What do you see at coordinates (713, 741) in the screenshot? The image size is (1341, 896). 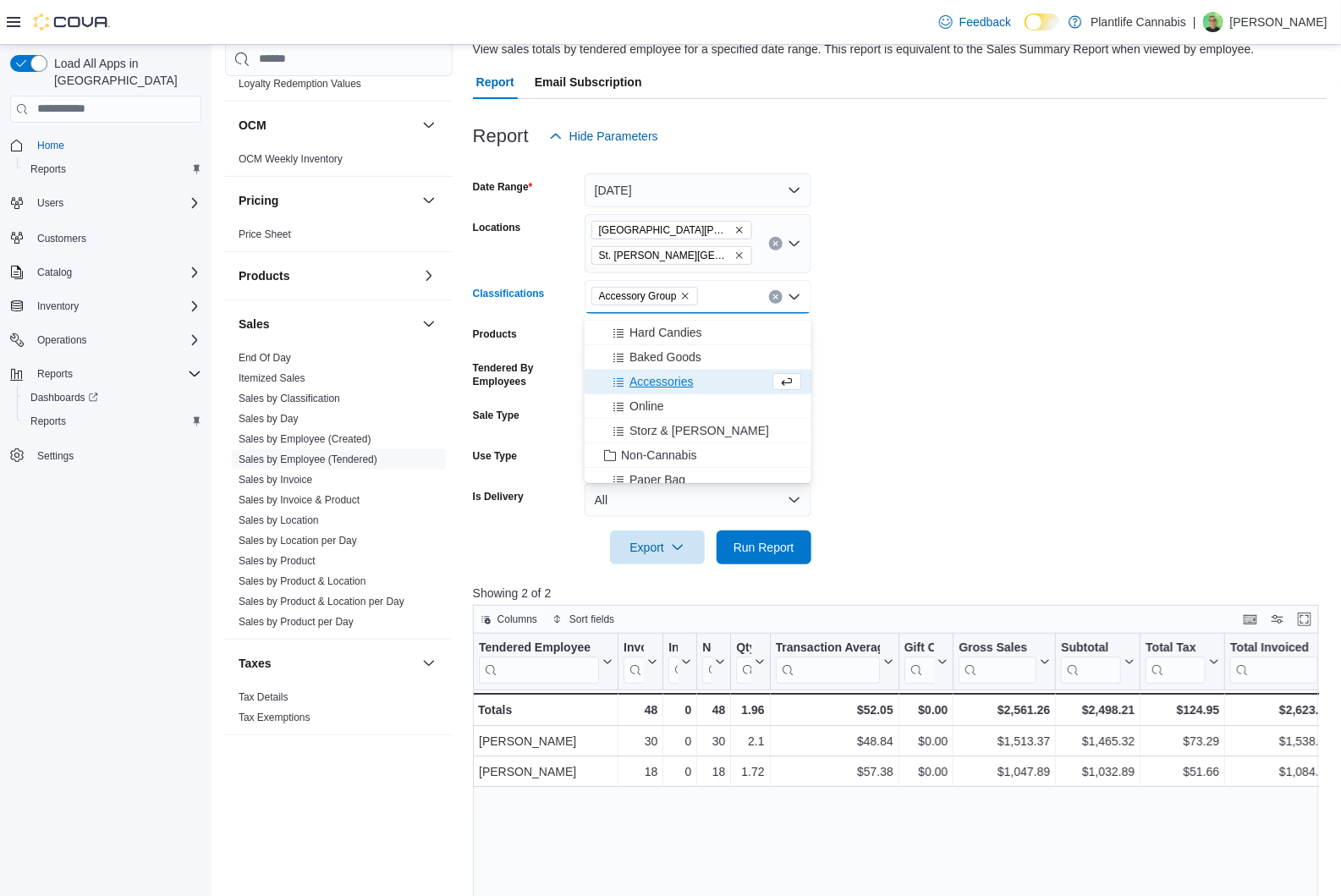 I see `div: 30` at bounding box center [713, 741].